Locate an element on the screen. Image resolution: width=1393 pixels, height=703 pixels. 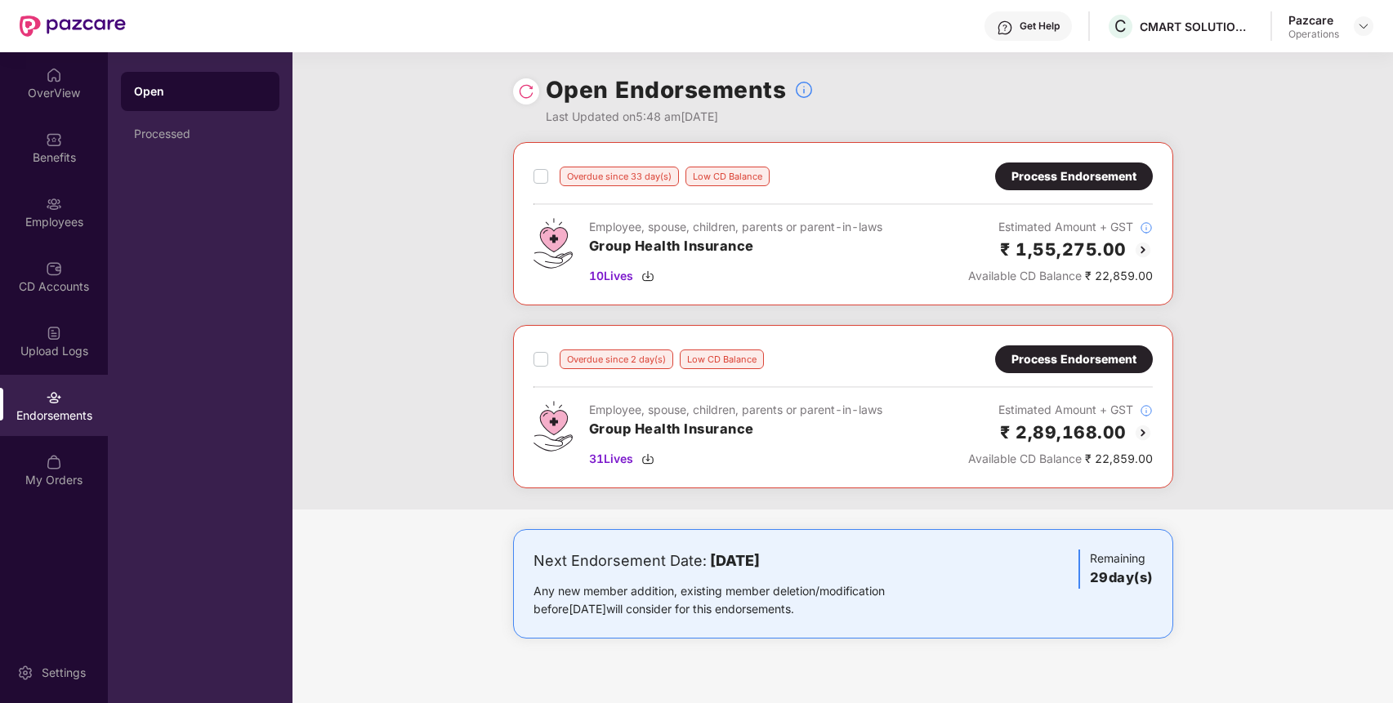
div: Next Endorsement Date: is located at coordinates (734, 561).